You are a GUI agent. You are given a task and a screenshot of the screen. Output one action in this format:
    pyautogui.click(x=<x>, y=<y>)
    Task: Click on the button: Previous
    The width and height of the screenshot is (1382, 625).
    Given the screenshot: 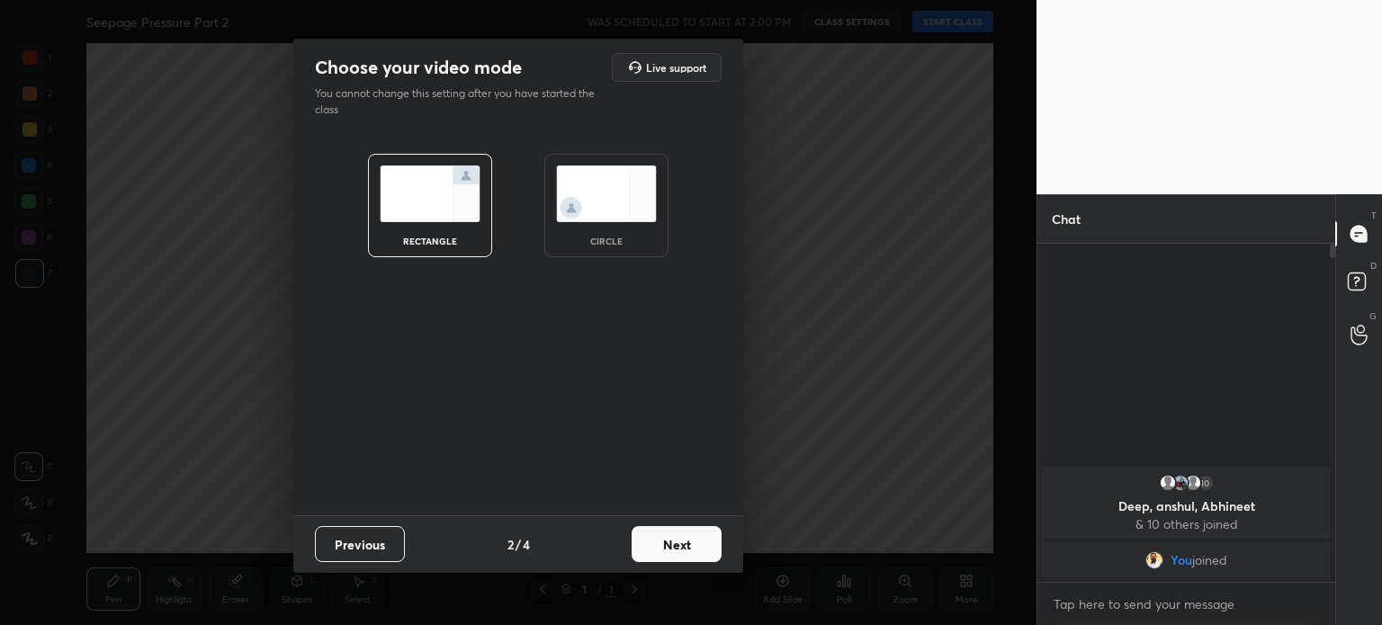 What is the action you would take?
    pyautogui.click(x=360, y=544)
    